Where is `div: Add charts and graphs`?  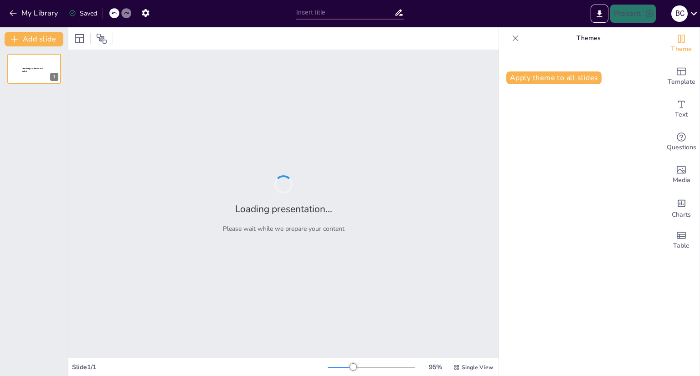 div: Add charts and graphs is located at coordinates (681, 208).